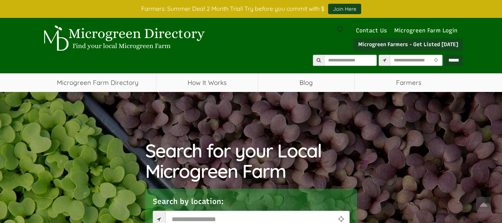 The image size is (502, 223). Describe the element at coordinates (251, 161) in the screenshot. I see `h1: Search for your Local Microgreen Farm` at that location.